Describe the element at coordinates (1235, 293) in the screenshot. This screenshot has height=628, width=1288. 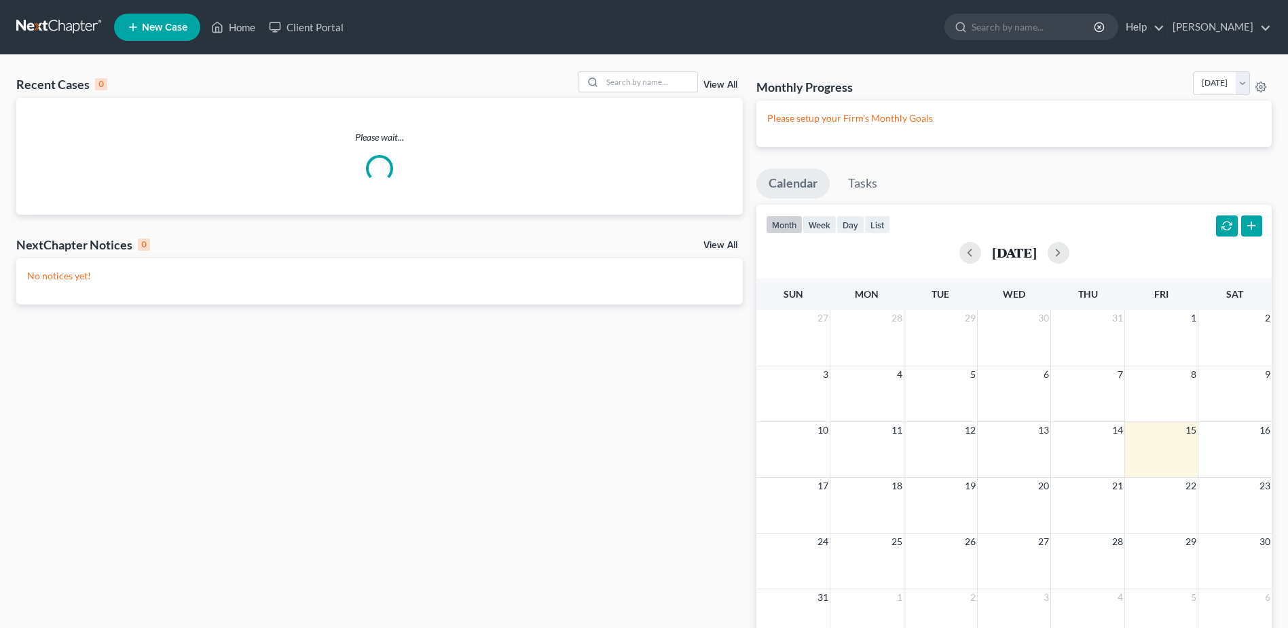
I see `span: Sat` at that location.